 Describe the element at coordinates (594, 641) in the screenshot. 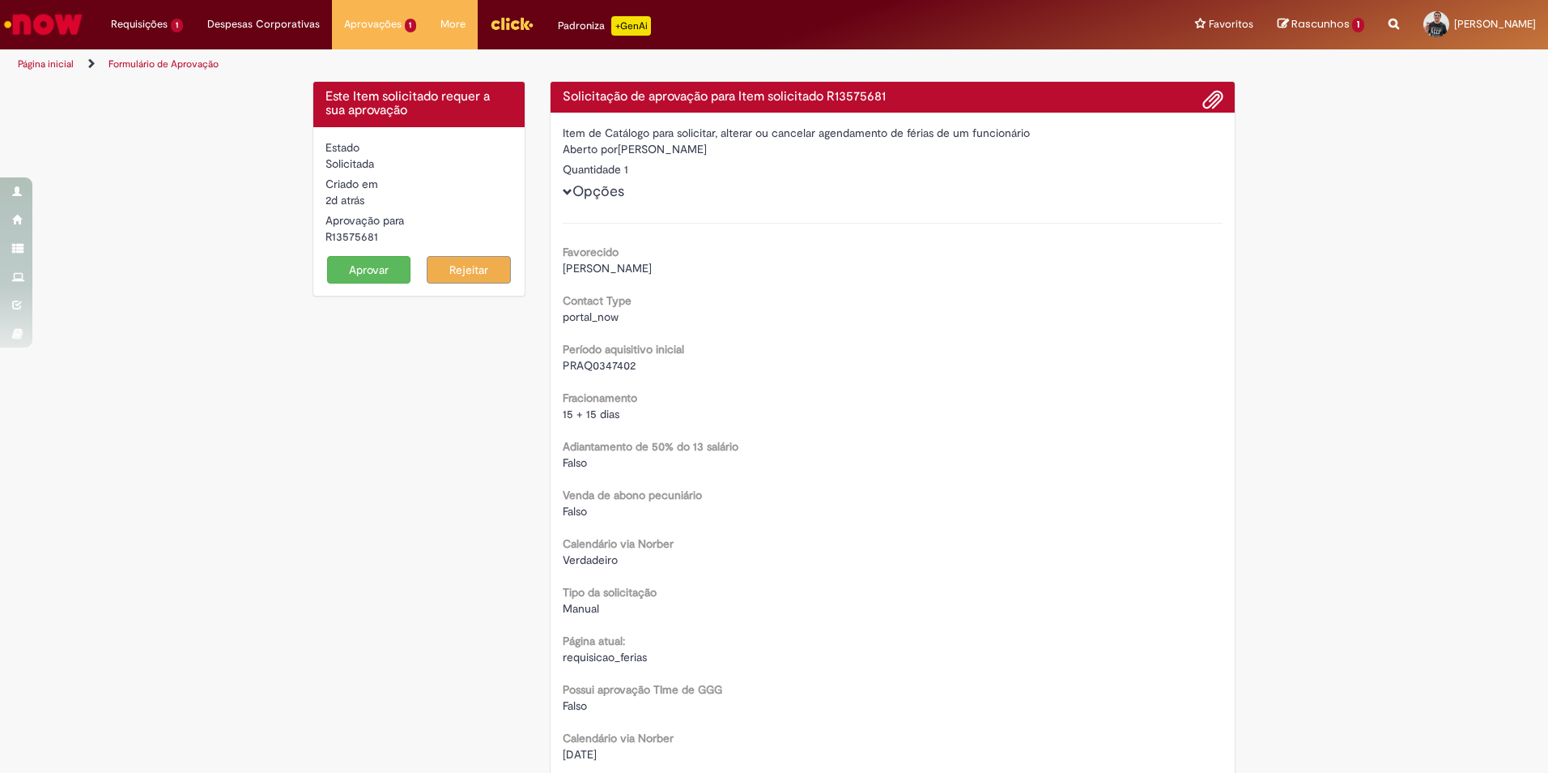

I see `b: Página atual:` at that location.